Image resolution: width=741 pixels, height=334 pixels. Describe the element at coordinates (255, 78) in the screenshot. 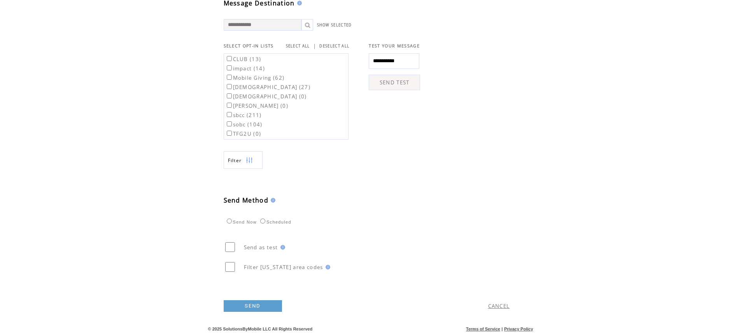

I see `label: Mobile Giving (62)` at that location.